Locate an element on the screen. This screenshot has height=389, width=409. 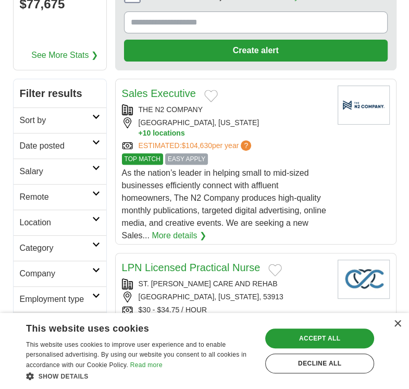
a: Hours is located at coordinates (60, 324).